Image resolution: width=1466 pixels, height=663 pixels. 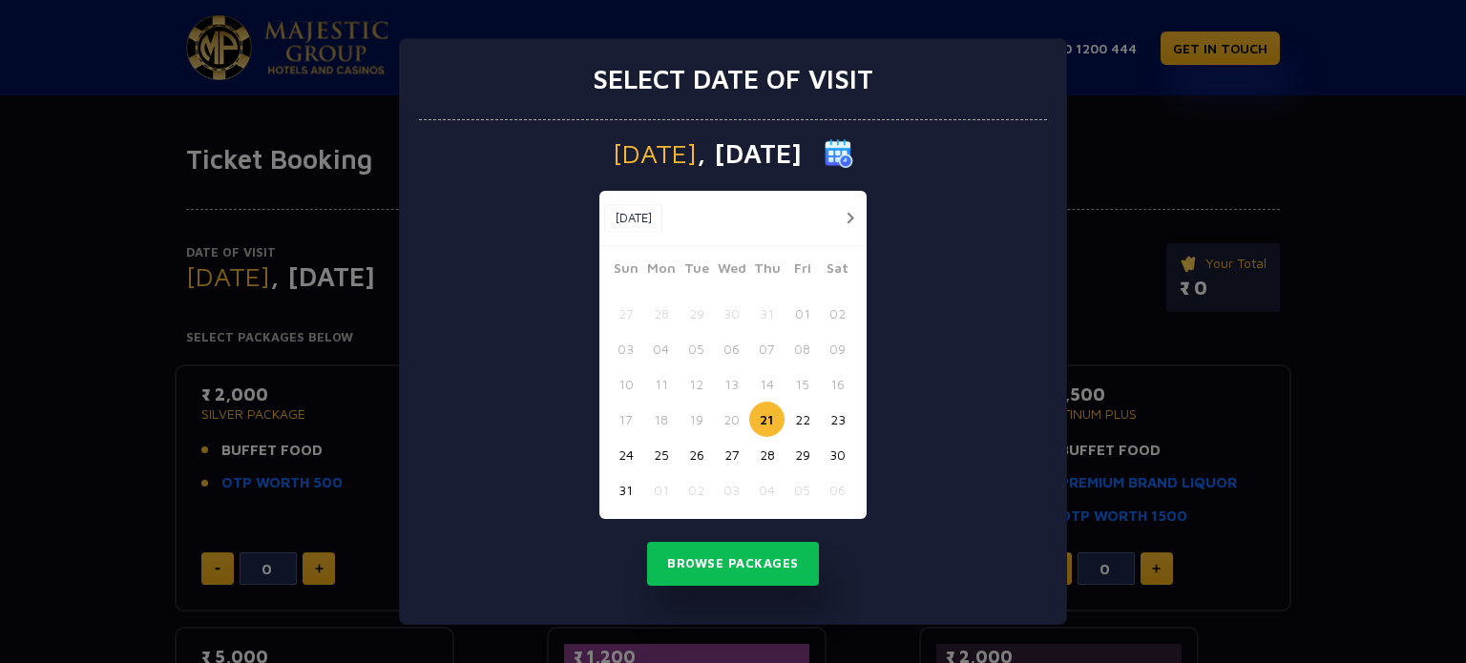 I want to click on button: 25, so click(x=660, y=454).